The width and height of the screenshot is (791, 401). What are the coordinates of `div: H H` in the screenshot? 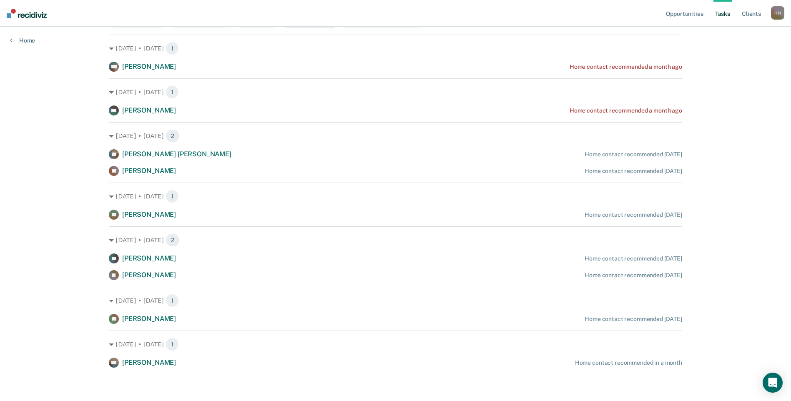 It's located at (778, 13).